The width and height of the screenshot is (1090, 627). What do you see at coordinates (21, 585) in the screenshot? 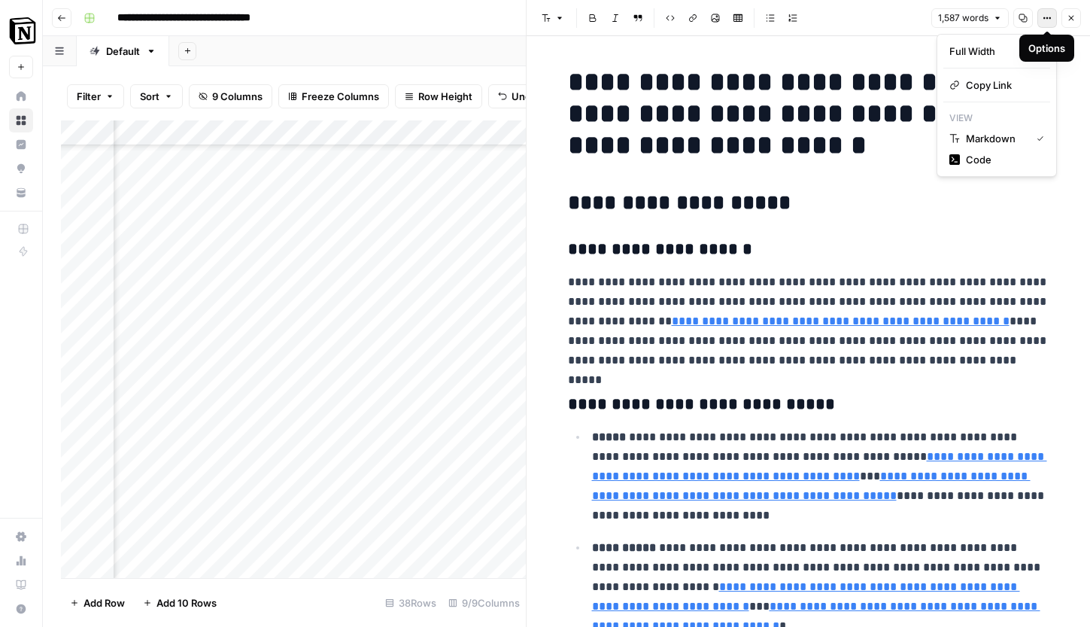
I see `a: Learning Hub` at bounding box center [21, 585].